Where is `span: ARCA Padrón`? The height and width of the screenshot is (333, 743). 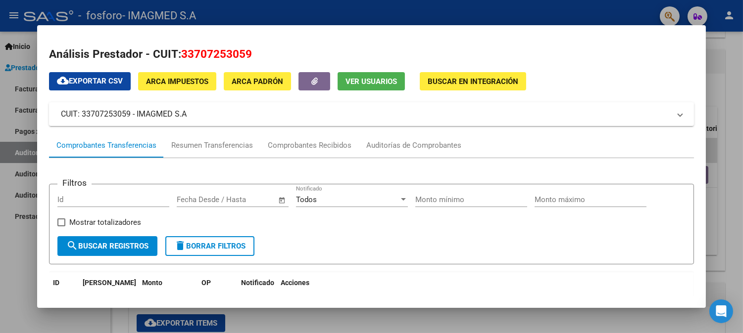
span: ARCA Padrón is located at coordinates (257, 82).